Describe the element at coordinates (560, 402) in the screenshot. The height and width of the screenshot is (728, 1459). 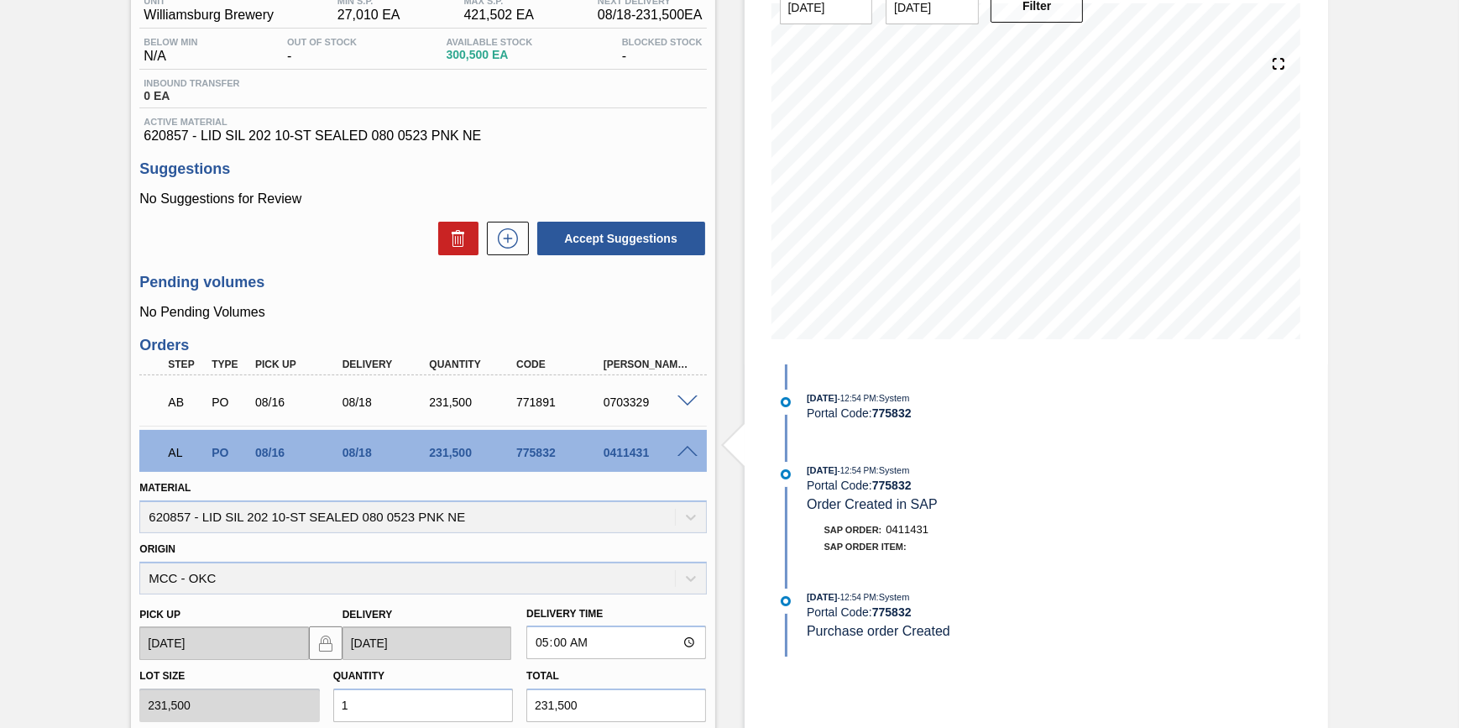
I see `div: 771891` at that location.